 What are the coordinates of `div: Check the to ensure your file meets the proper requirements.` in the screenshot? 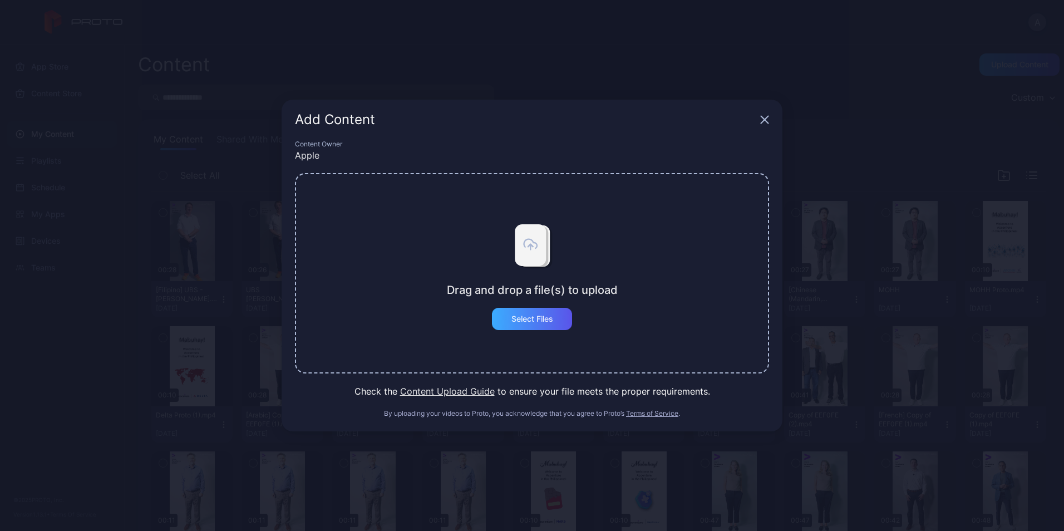 It's located at (532, 391).